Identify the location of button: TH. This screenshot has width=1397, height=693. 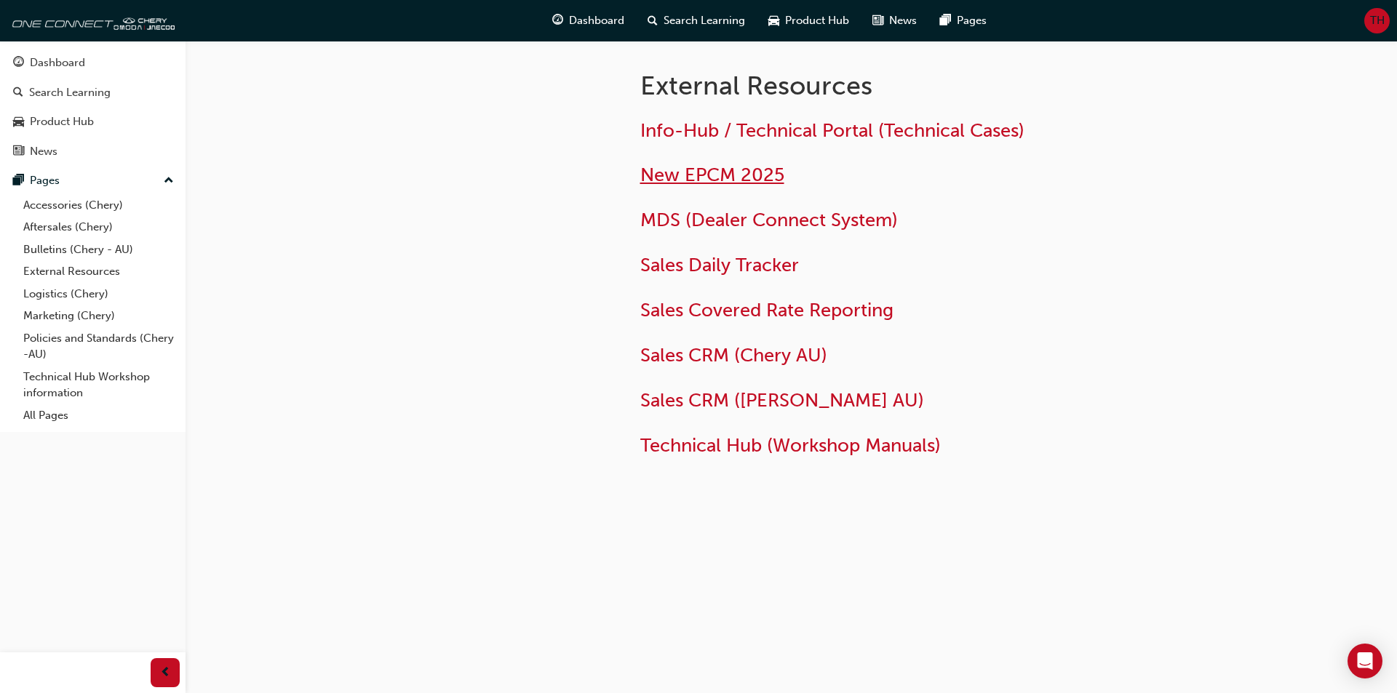
(1376, 20).